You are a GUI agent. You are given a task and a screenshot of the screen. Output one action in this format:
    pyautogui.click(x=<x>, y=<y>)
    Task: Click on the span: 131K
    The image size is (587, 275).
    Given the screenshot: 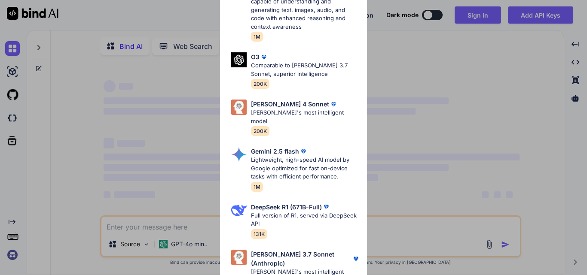 What is the action you would take?
    pyautogui.click(x=259, y=234)
    